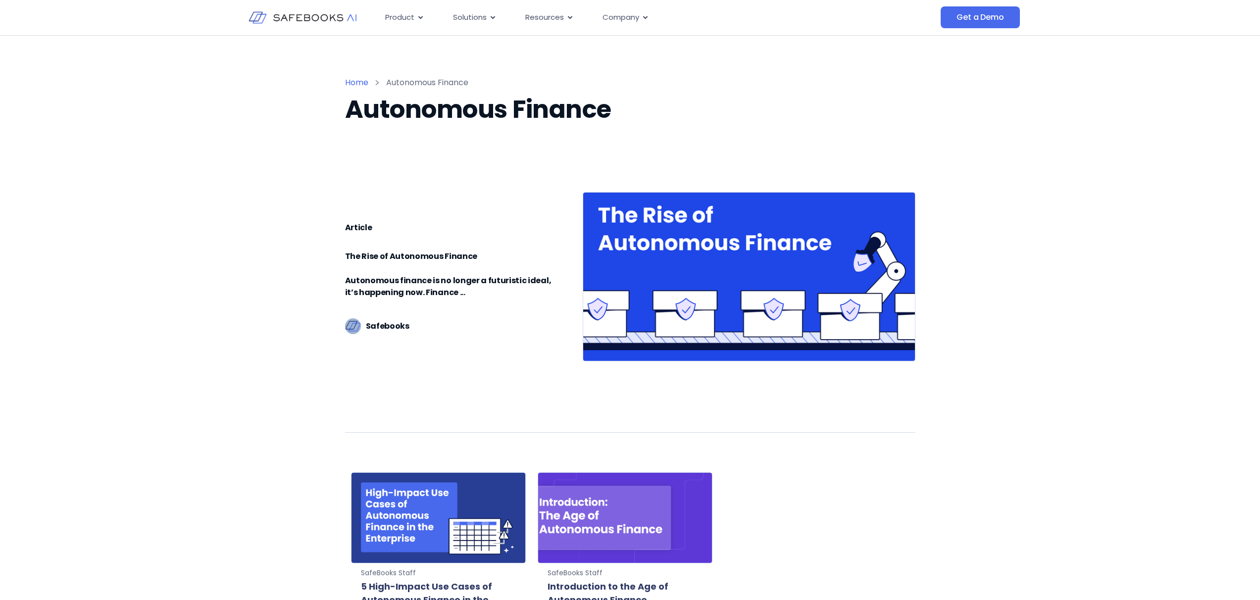  What do you see at coordinates (749, 277) in the screenshot?
I see `img: the rise of autonomus finance` at bounding box center [749, 277].